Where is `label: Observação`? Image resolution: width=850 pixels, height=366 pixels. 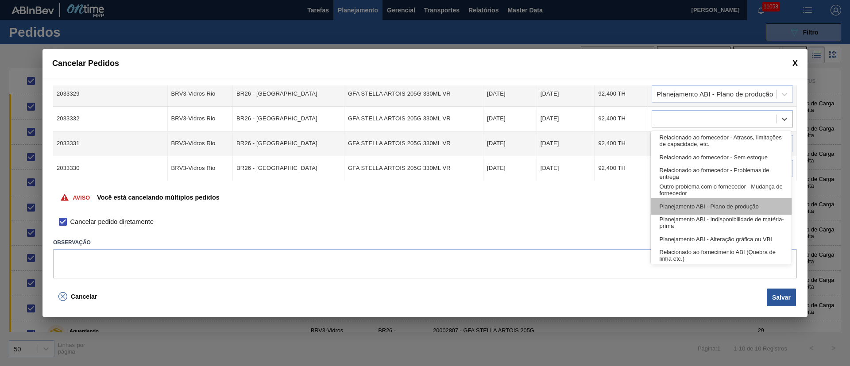 label: Observação is located at coordinates (425, 243).